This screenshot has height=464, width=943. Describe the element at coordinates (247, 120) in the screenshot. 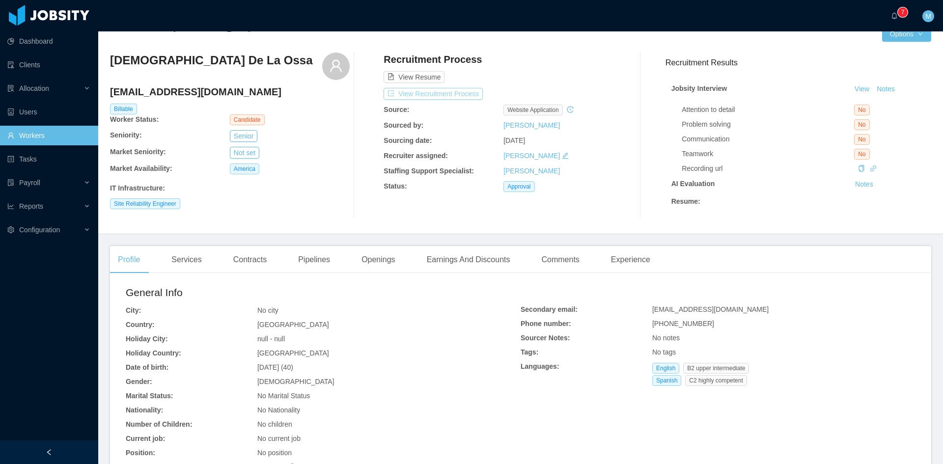

I see `span: Candidate` at that location.